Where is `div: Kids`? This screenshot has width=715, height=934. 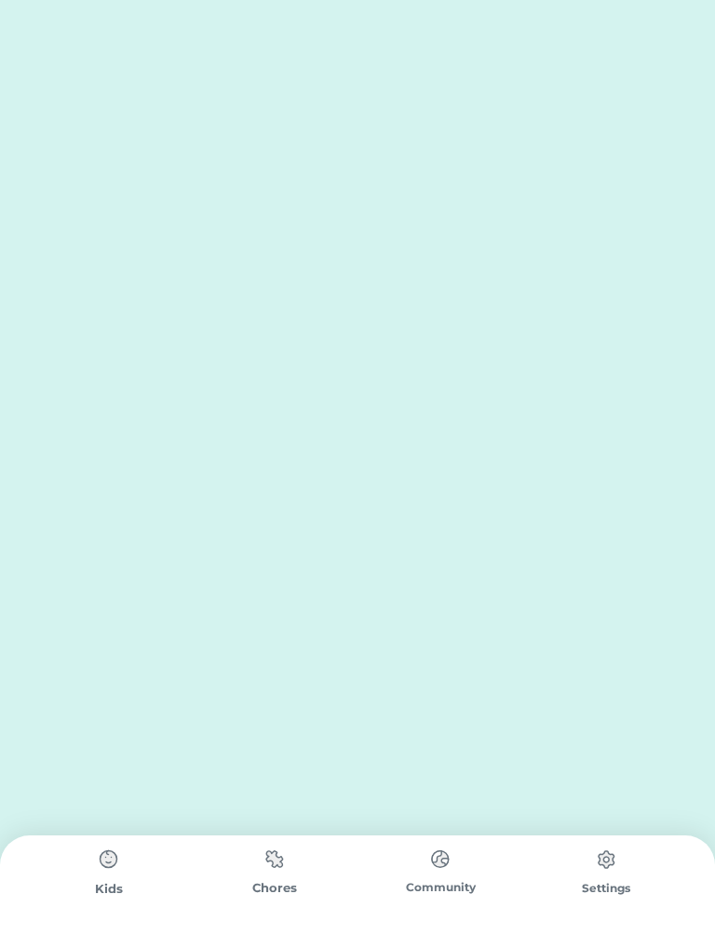
div: Kids is located at coordinates (109, 890).